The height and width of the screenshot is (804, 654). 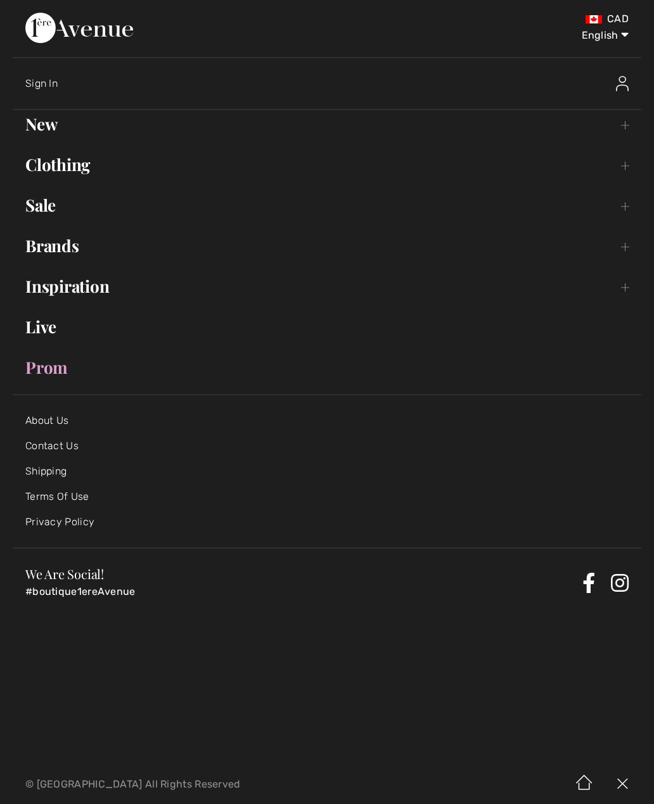 What do you see at coordinates (584, 784) in the screenshot?
I see `img: Home` at bounding box center [584, 784].